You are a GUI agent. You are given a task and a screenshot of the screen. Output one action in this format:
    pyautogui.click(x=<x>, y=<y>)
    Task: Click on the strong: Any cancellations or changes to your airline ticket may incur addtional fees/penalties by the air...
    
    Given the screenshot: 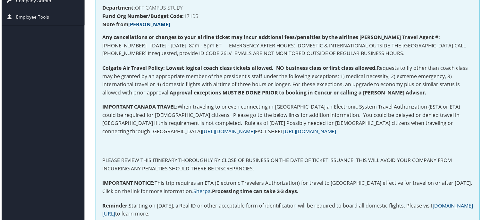 What is the action you would take?
    pyautogui.click(x=230, y=37)
    